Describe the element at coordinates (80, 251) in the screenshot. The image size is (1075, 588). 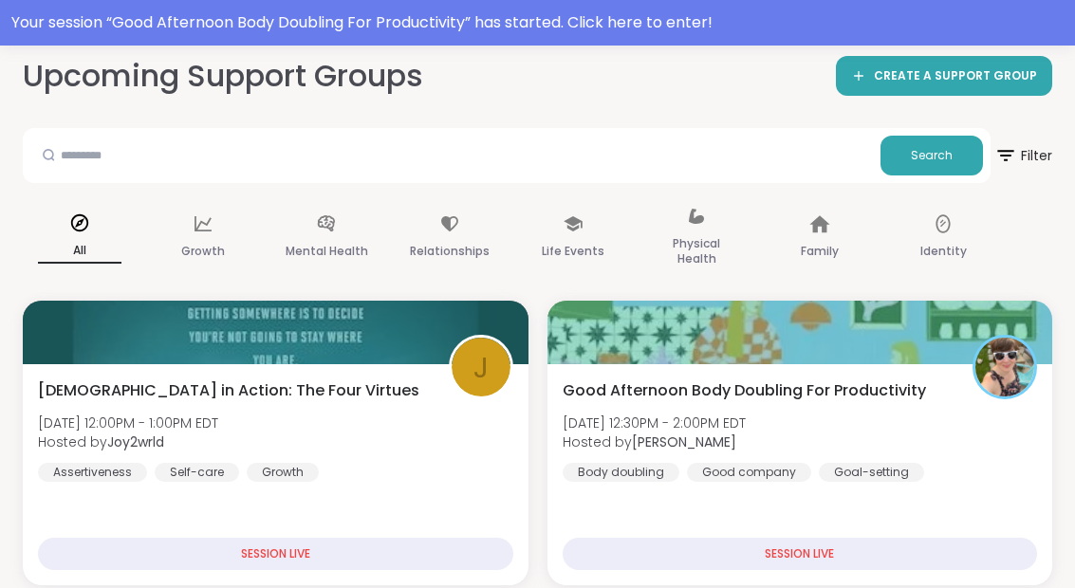
I see `p: All` at that location.